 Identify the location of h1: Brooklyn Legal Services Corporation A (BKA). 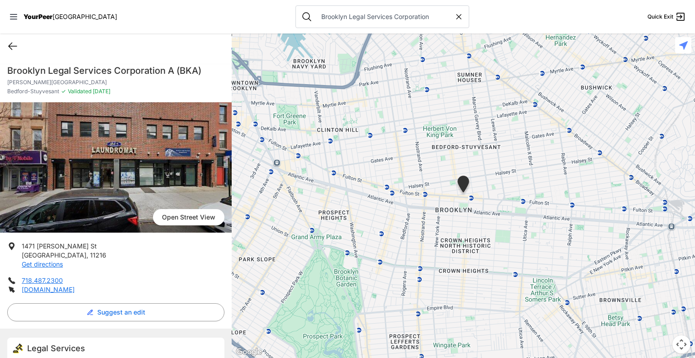
(116, 71).